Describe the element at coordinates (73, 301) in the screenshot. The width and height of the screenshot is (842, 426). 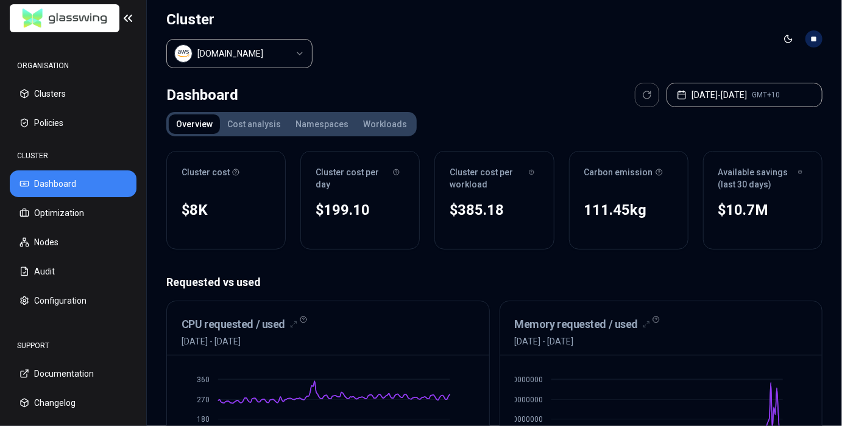
I see `button: Configuration` at that location.